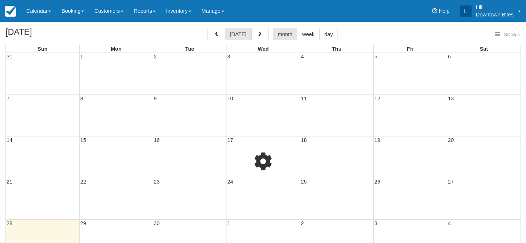 The height and width of the screenshot is (243, 526). I want to click on span: 7, so click(8, 99).